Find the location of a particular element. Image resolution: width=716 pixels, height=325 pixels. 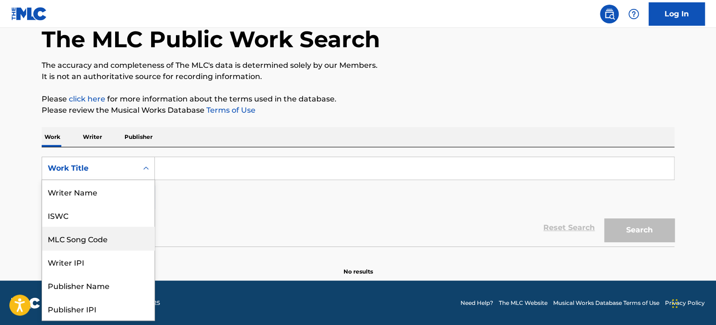

p: The accuracy and completeness of The MLC's data is determined solely by our Members. is located at coordinates (358, 66).